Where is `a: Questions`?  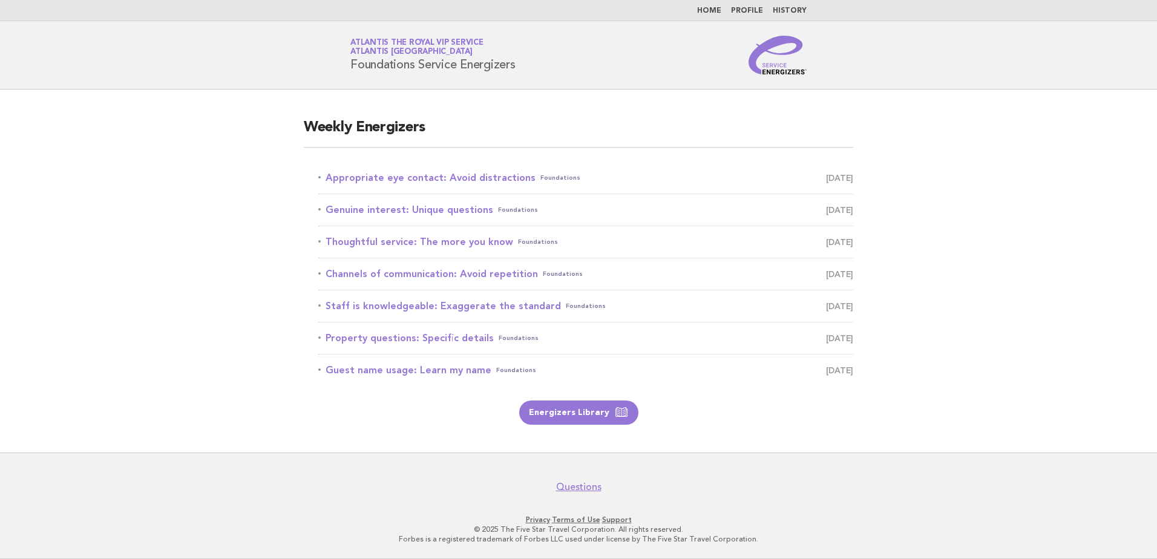 a: Questions is located at coordinates (579, 487).